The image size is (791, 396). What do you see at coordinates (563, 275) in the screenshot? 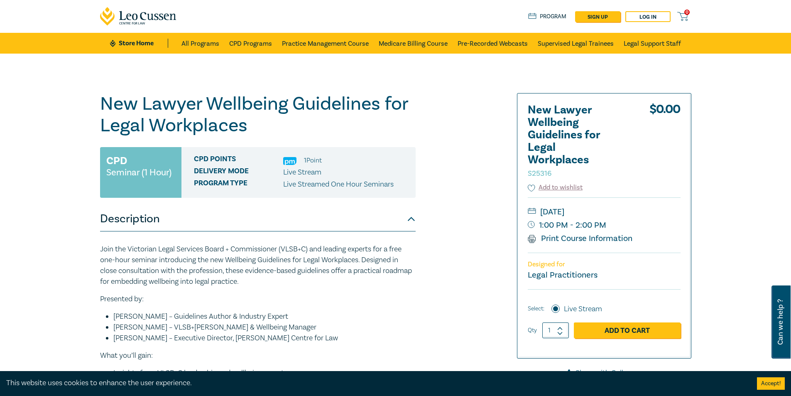
I see `small: Legal Practitioners` at bounding box center [563, 275].